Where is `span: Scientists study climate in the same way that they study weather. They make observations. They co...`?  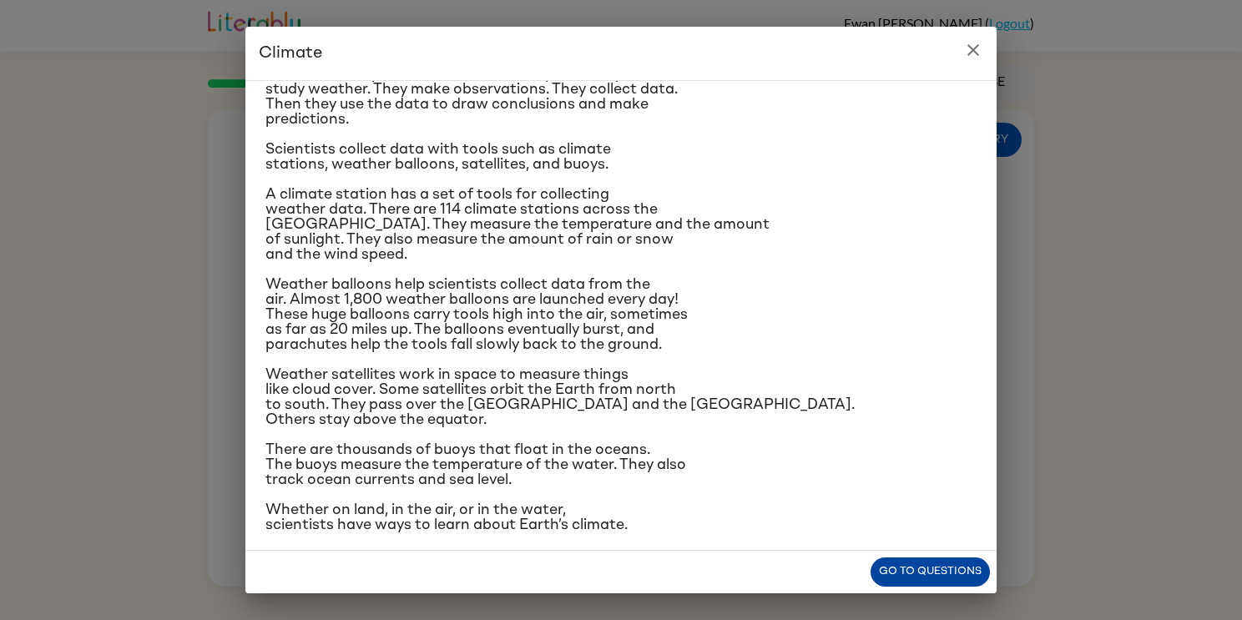 span: Scientists study climate in the same way that they study weather. They make observations. They co... is located at coordinates (471, 97).